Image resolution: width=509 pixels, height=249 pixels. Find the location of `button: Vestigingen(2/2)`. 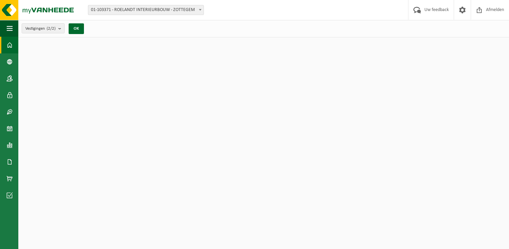

button: Vestigingen(2/2) is located at coordinates (43, 28).